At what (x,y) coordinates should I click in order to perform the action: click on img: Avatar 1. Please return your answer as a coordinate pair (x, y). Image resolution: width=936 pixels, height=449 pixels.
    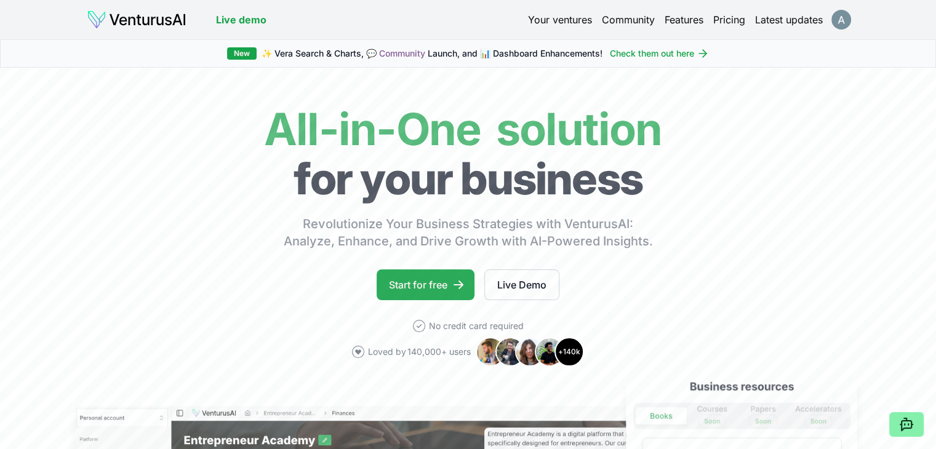
    Looking at the image, I should click on (491, 352).